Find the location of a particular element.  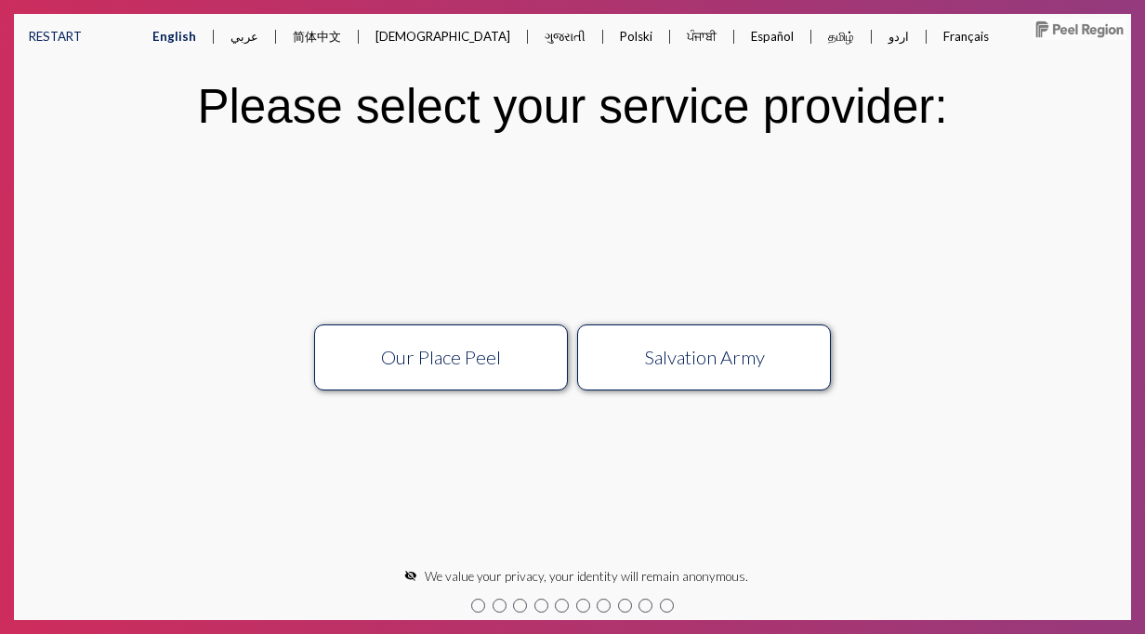

button: Français is located at coordinates (966, 36).